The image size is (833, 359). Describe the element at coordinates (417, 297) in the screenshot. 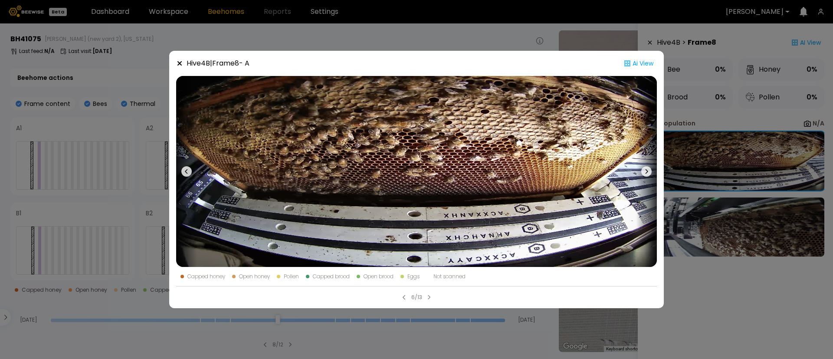

I see `div: 6/13` at that location.